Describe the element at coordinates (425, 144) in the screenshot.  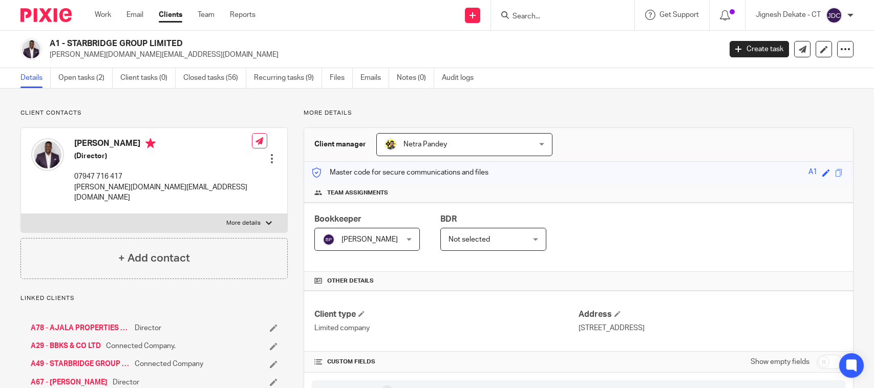
I see `span: Netra Pandey` at that location.